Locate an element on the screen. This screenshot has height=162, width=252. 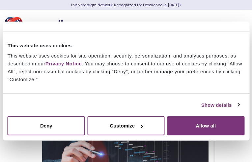
button: Allow all is located at coordinates (206, 126).